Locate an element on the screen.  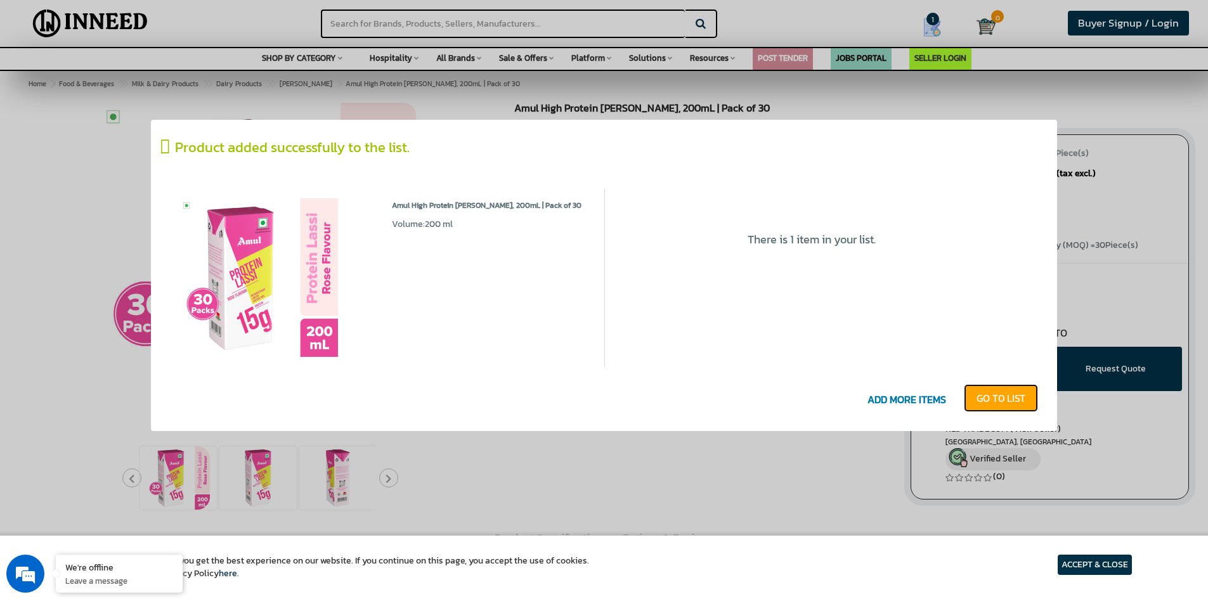
article: ACCEPT & CLOSE is located at coordinates (1094, 565).